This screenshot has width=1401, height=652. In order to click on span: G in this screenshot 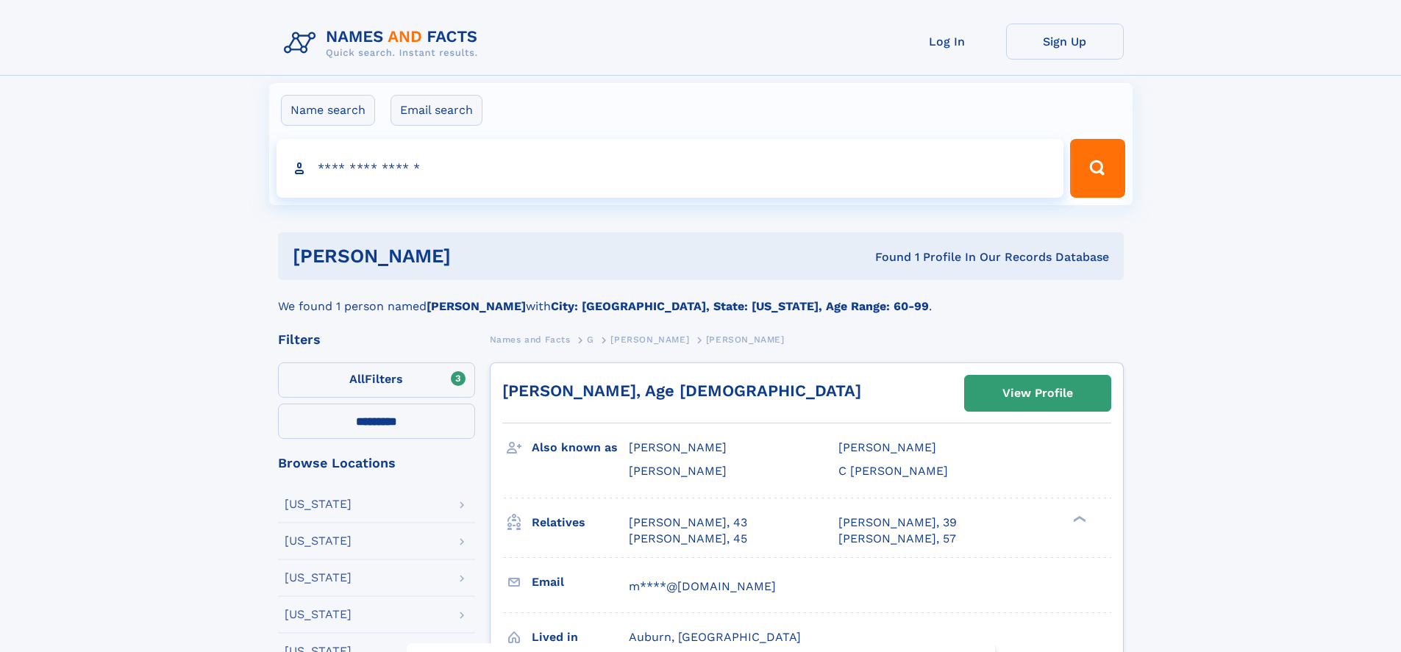, I will do `click(591, 340)`.